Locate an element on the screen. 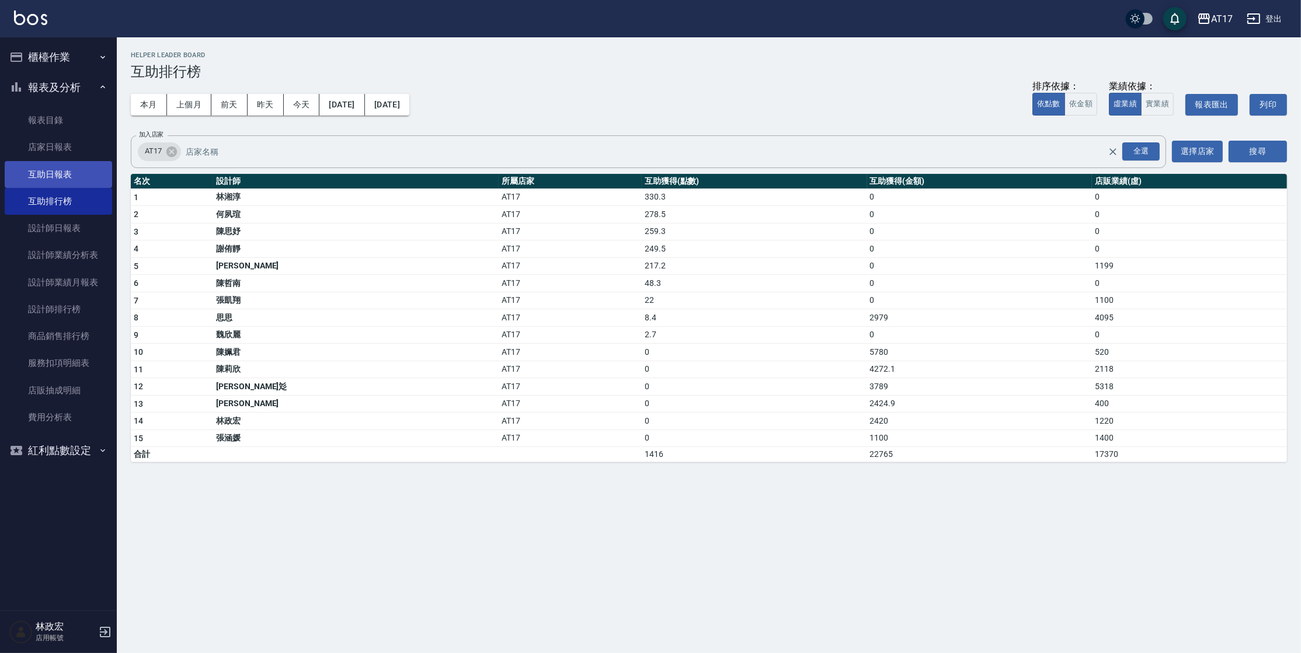 This screenshot has width=1301, height=653. td: 259.3 is located at coordinates (754, 232).